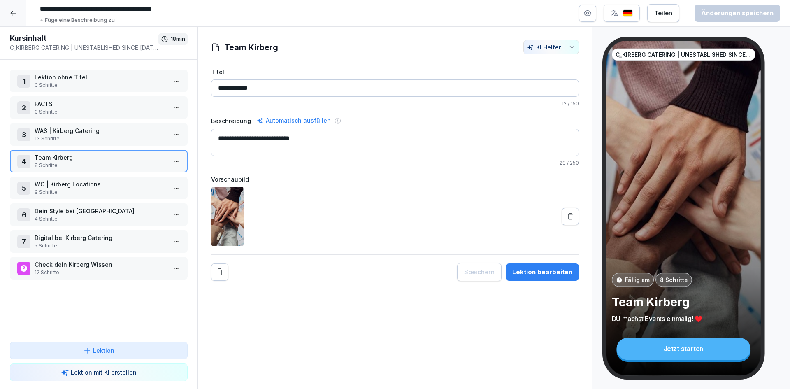 Image resolution: width=790 pixels, height=389 pixels. Describe the element at coordinates (84, 38) in the screenshot. I see `h1: Kursinhalt` at that location.